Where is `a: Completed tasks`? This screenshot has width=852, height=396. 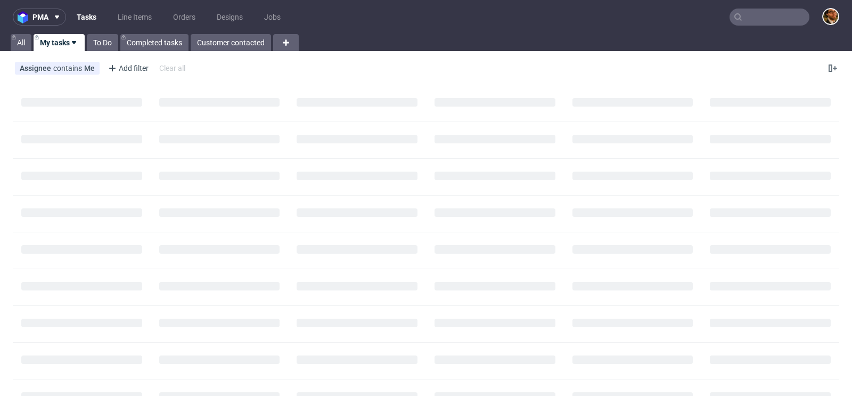
a: Completed tasks is located at coordinates (154, 43).